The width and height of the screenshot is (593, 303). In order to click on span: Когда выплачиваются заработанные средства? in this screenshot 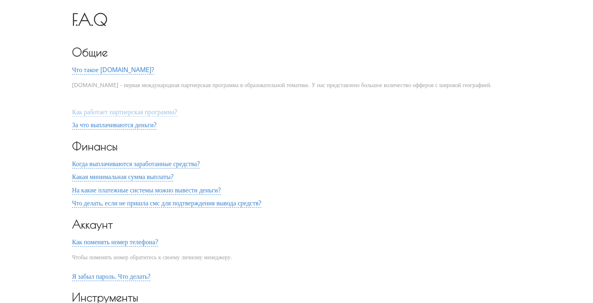, I will do `click(136, 163)`.